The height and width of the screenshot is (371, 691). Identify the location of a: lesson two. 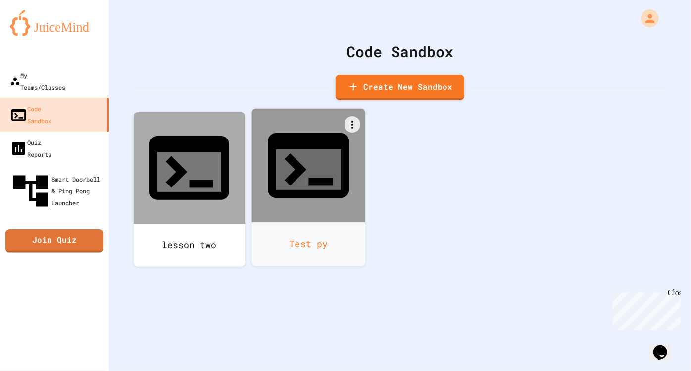
(189, 189).